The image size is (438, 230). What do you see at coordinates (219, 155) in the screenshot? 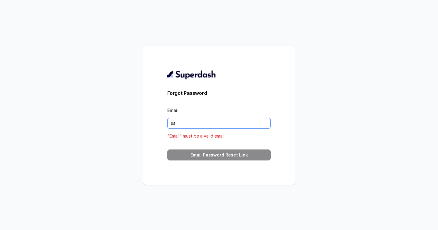
I see `button: Email Password Reset Link` at bounding box center [219, 155].